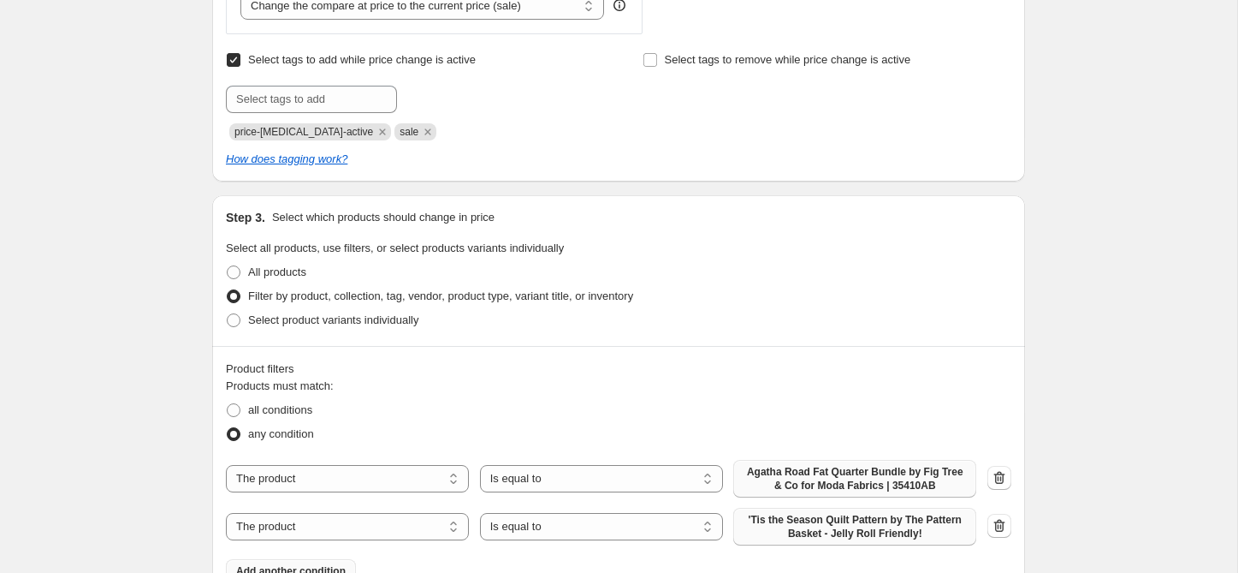  I want to click on span: price-change-job-active, so click(304, 132).